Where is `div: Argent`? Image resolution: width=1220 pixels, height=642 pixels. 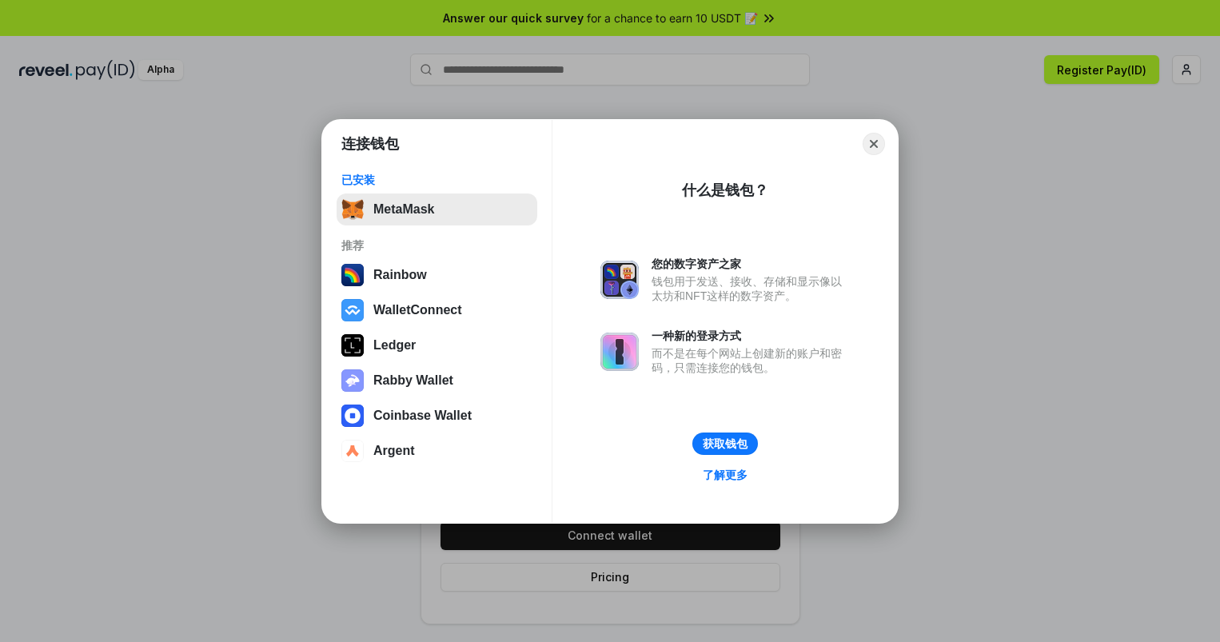 div: Argent is located at coordinates (394, 451).